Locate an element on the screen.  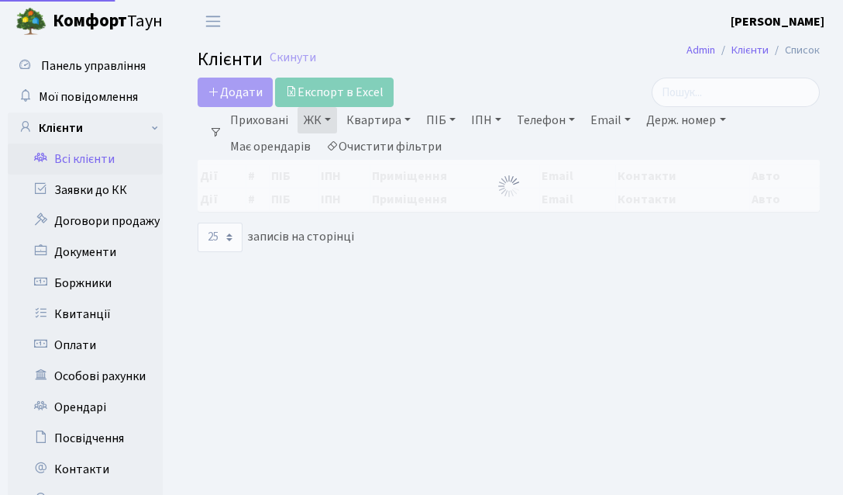
a: Орендарі is located at coordinates (85, 407).